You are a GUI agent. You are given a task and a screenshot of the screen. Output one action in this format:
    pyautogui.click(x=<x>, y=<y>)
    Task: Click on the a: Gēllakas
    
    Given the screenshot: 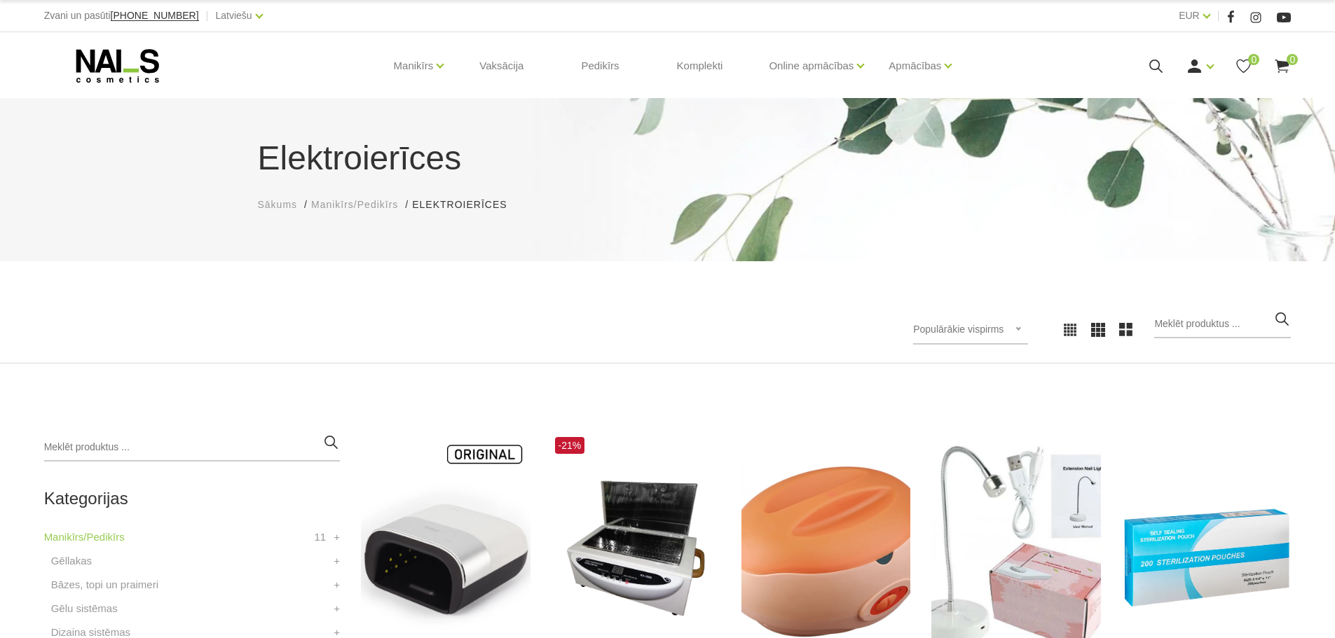 What is the action you would take?
    pyautogui.click(x=71, y=561)
    